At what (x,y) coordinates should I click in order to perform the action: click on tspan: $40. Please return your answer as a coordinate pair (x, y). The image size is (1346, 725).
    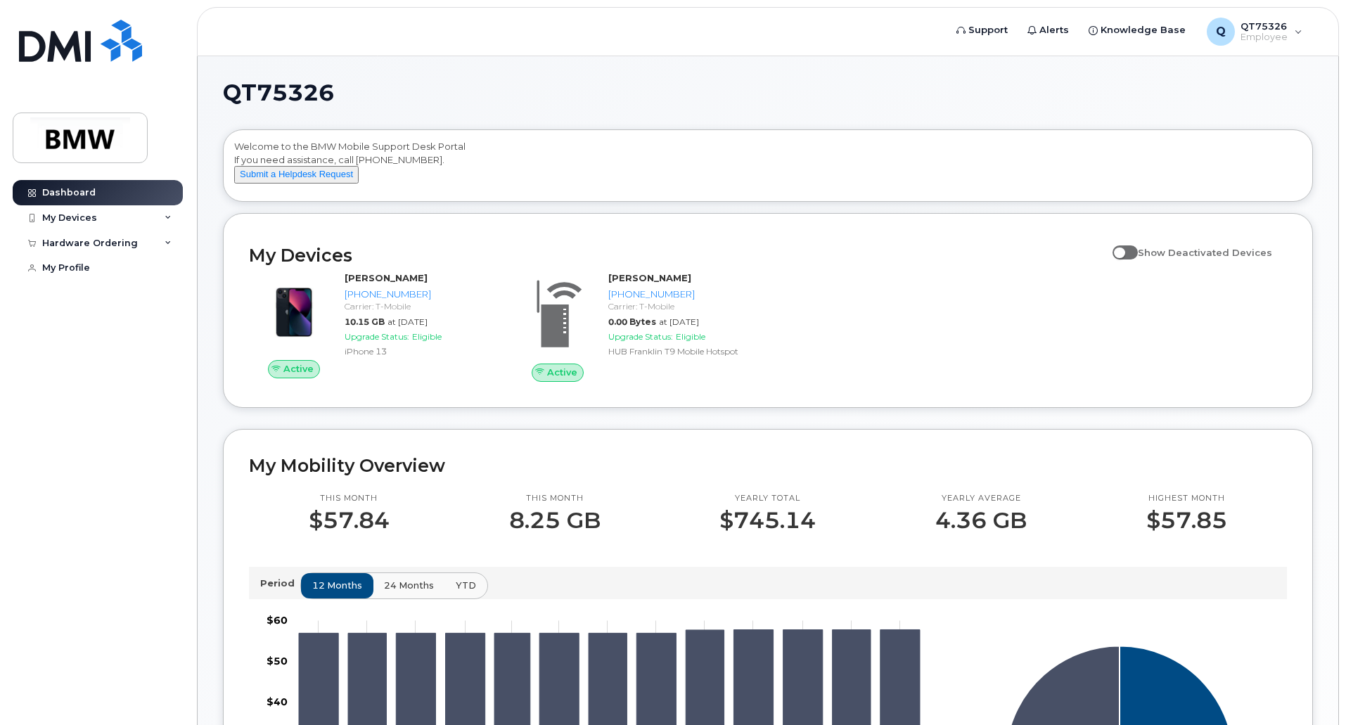
    Looking at the image, I should click on (277, 702).